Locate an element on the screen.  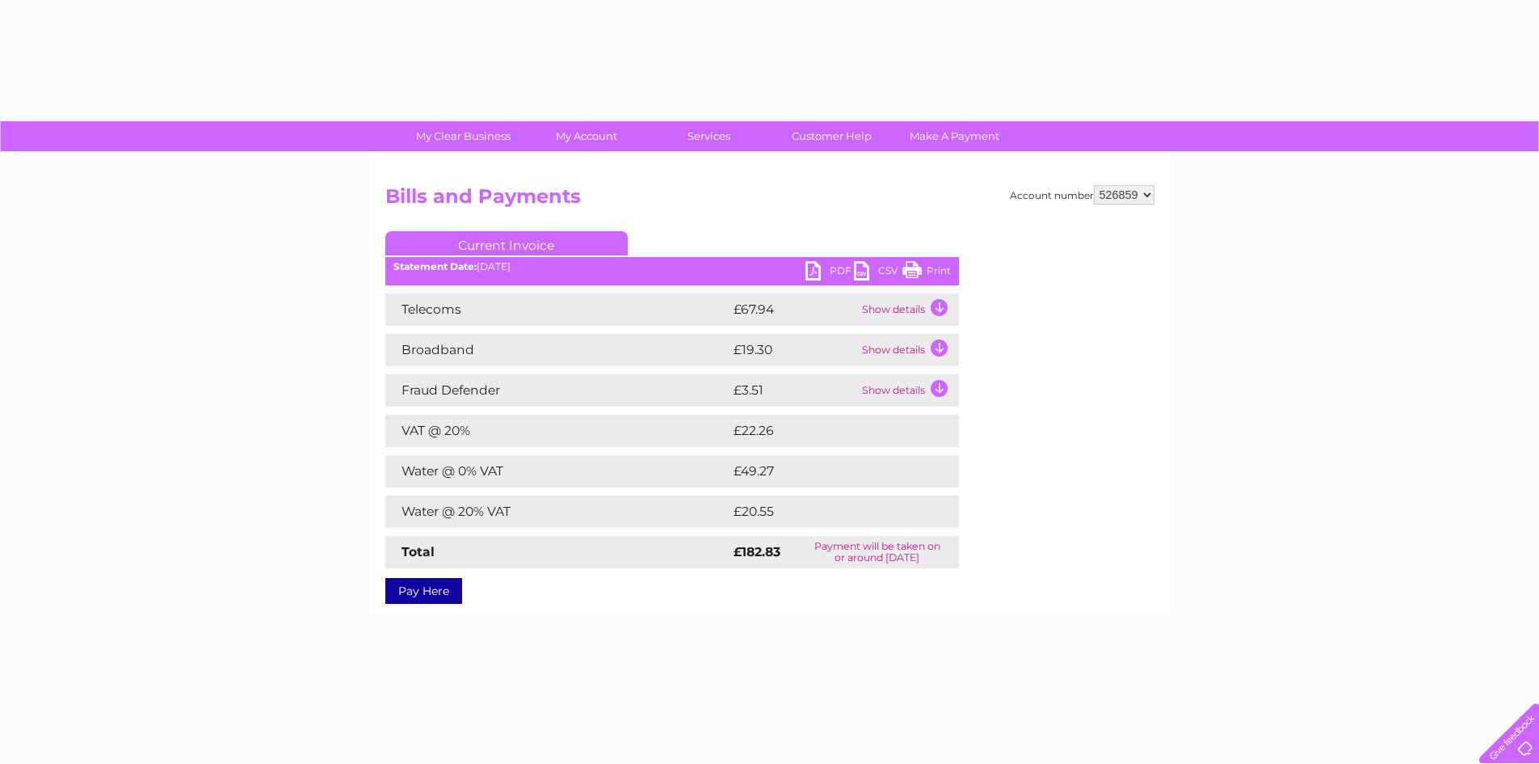
strong: £182.83 is located at coordinates (757, 551).